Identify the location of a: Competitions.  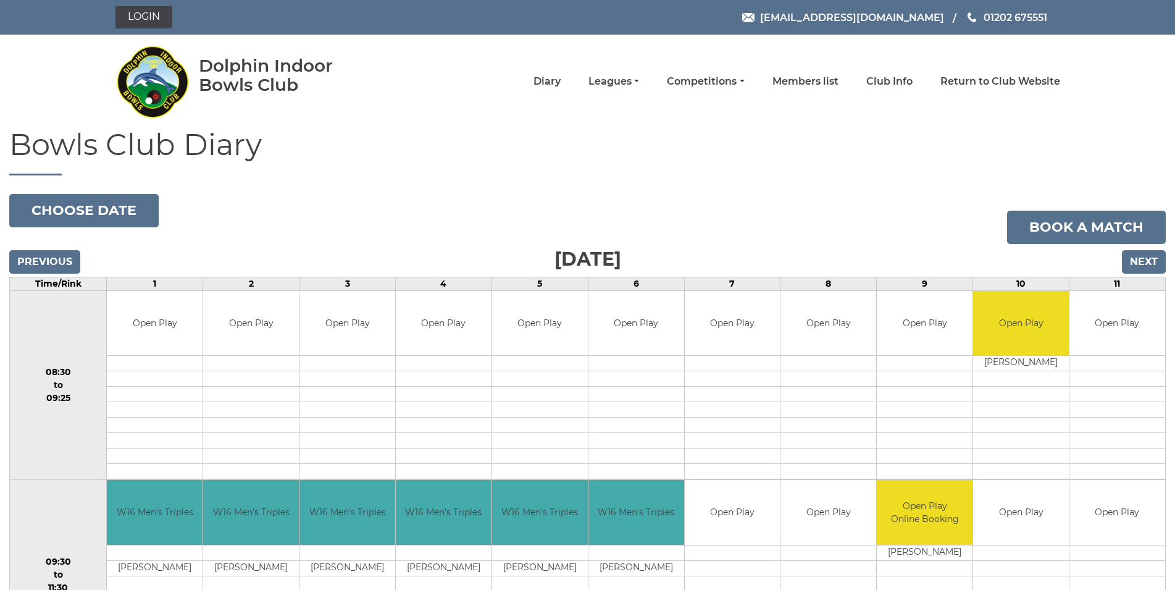
(705, 82).